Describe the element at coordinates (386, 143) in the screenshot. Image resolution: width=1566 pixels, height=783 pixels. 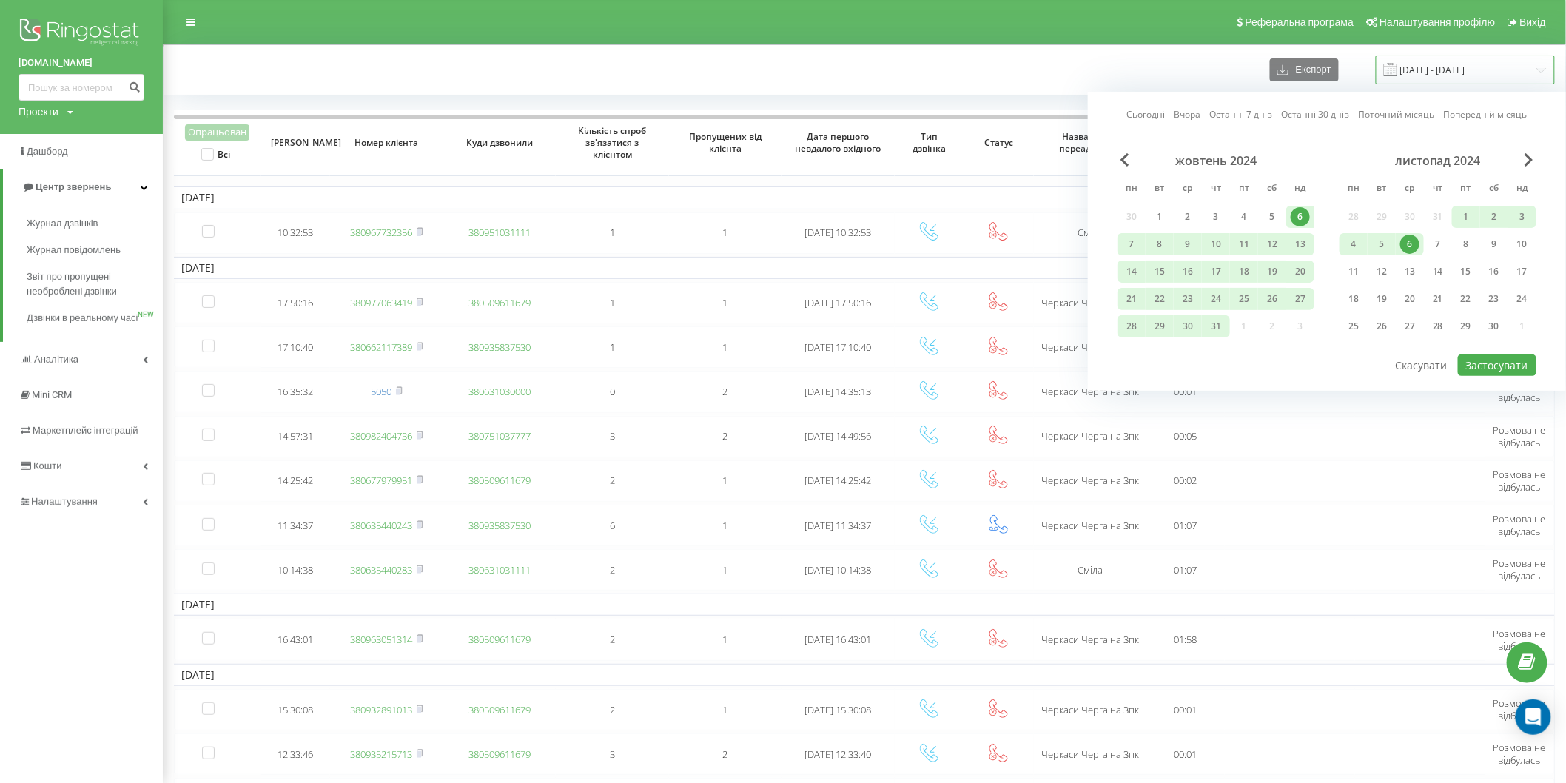
I see `span: Номер клієнта` at that location.